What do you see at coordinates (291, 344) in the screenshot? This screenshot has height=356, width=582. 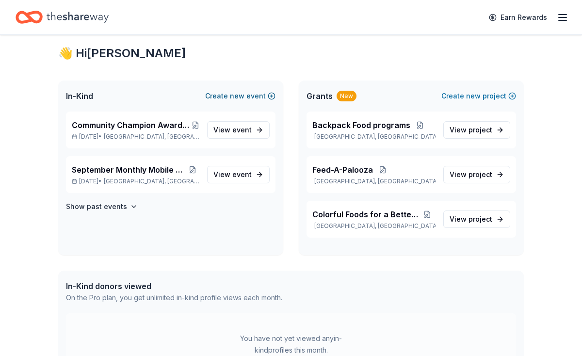 I see `div: You have not yet viewed any in-kind profiles this month.` at bounding box center [291, 344].